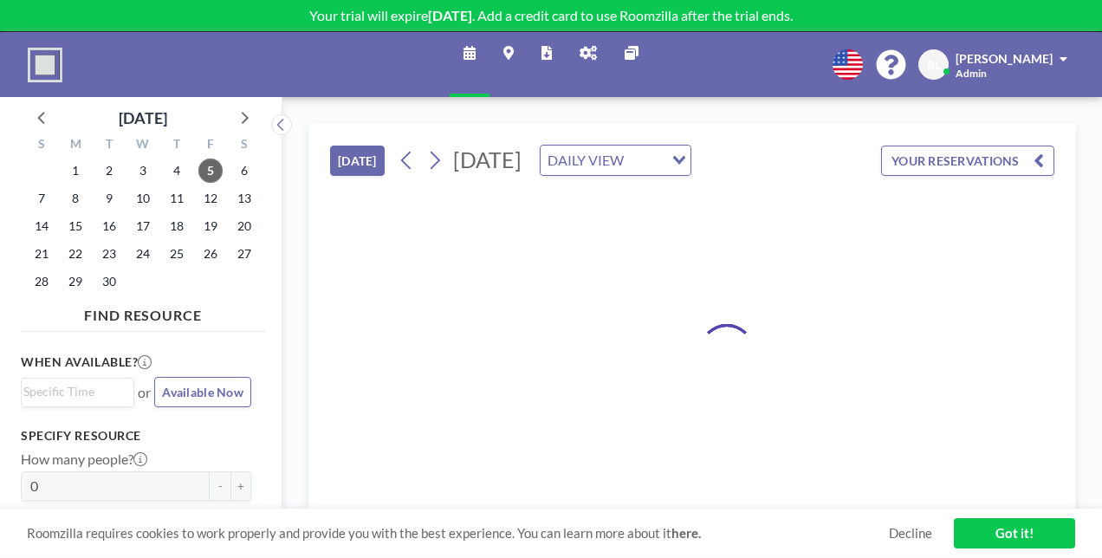 The height and width of the screenshot is (558, 1102). What do you see at coordinates (42, 226) in the screenshot?
I see `span: Sunday, September 14, 2025` at bounding box center [42, 226].